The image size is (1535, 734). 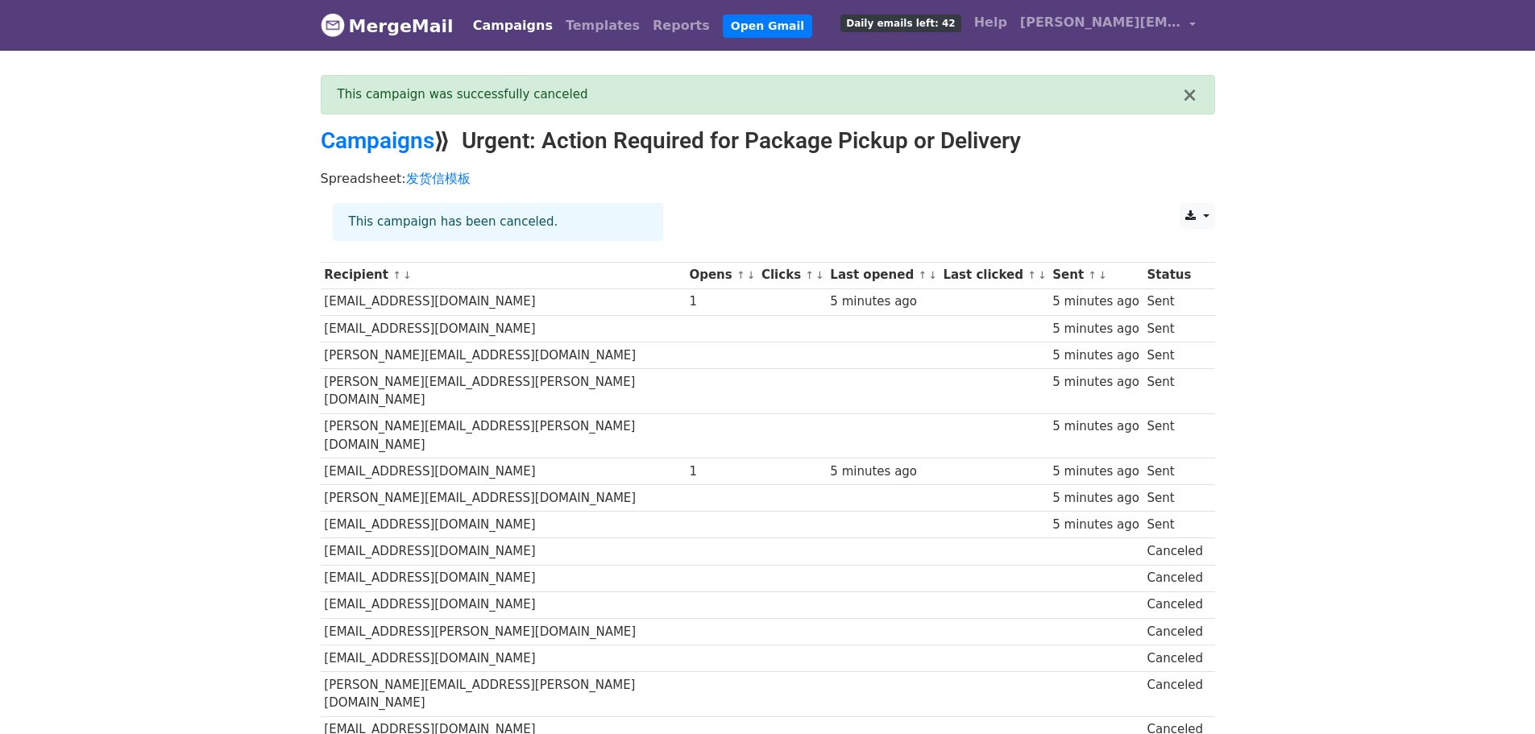 What do you see at coordinates (1175, 275) in the screenshot?
I see `th: Status` at bounding box center [1175, 275].